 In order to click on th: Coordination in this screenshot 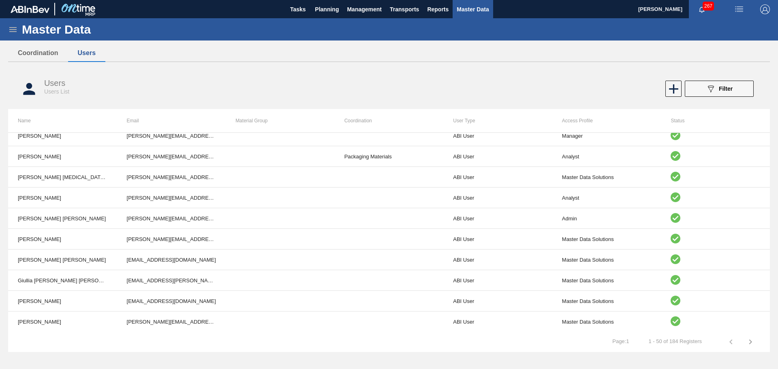, I will do `click(389, 121)`.